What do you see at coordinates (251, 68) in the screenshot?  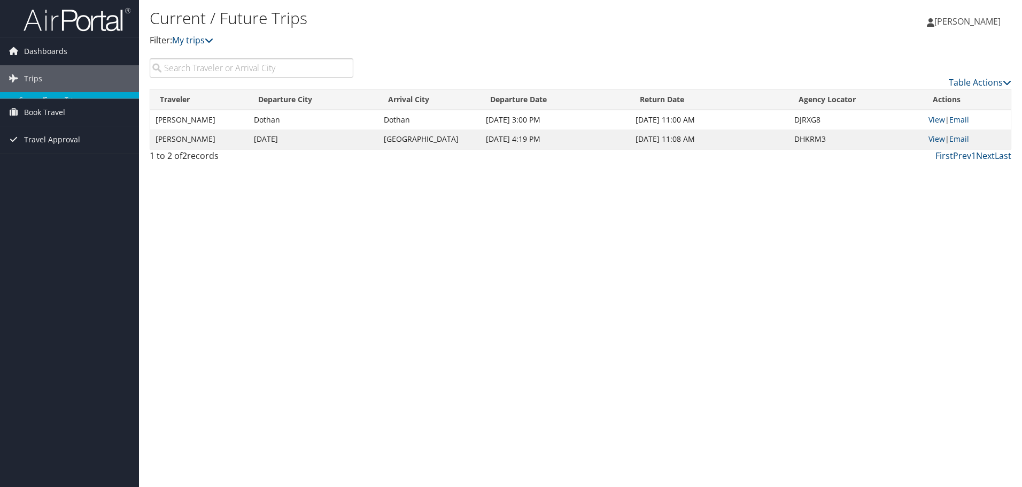 I see `input: Search Traveler or Arrival City` at bounding box center [251, 68].